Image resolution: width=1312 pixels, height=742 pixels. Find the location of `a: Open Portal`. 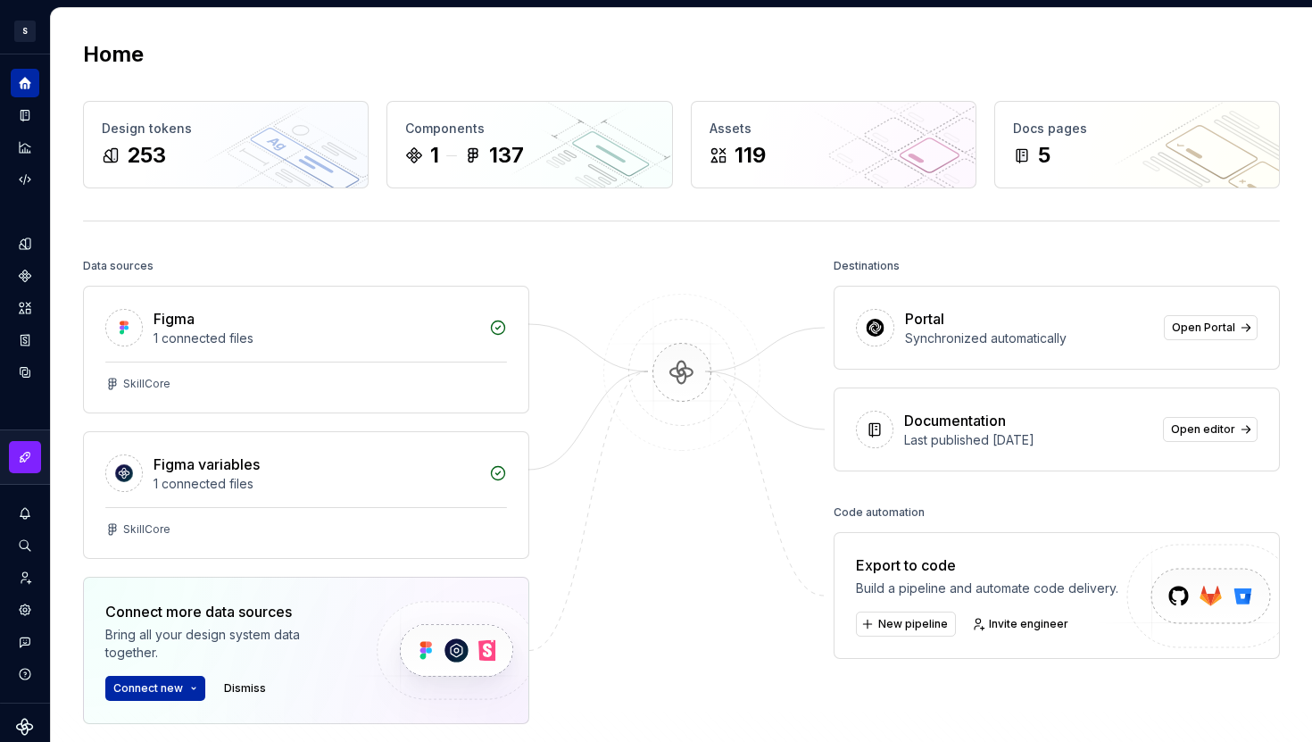

a: Open Portal is located at coordinates (1211, 328).